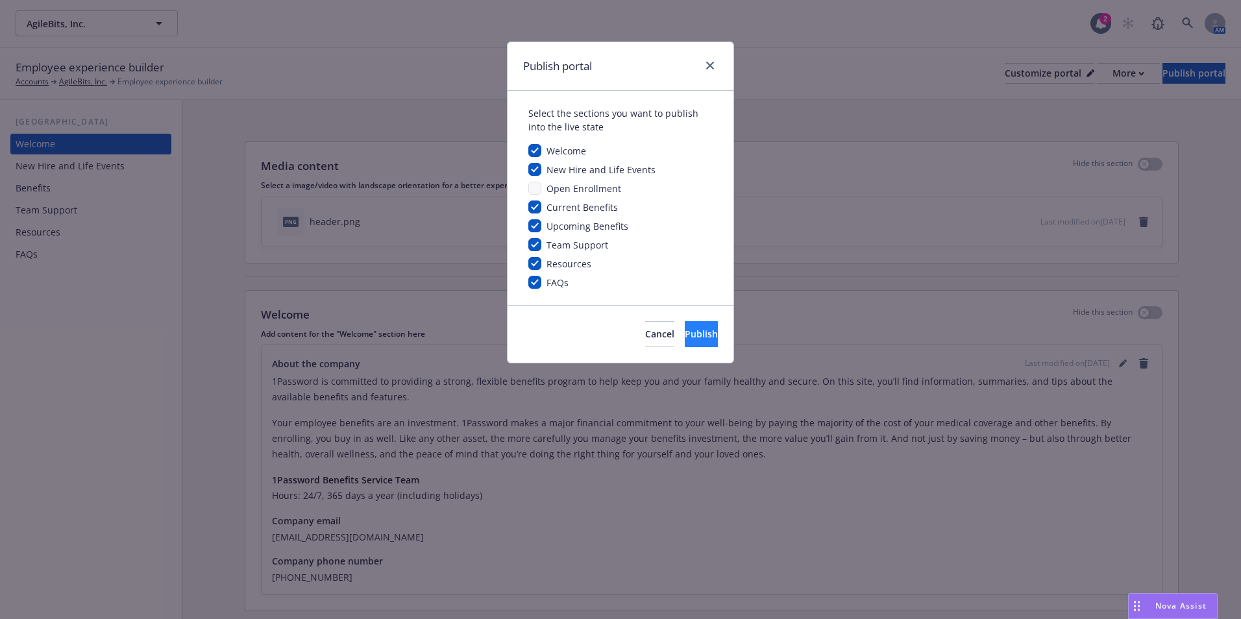  I want to click on a: close, so click(710, 66).